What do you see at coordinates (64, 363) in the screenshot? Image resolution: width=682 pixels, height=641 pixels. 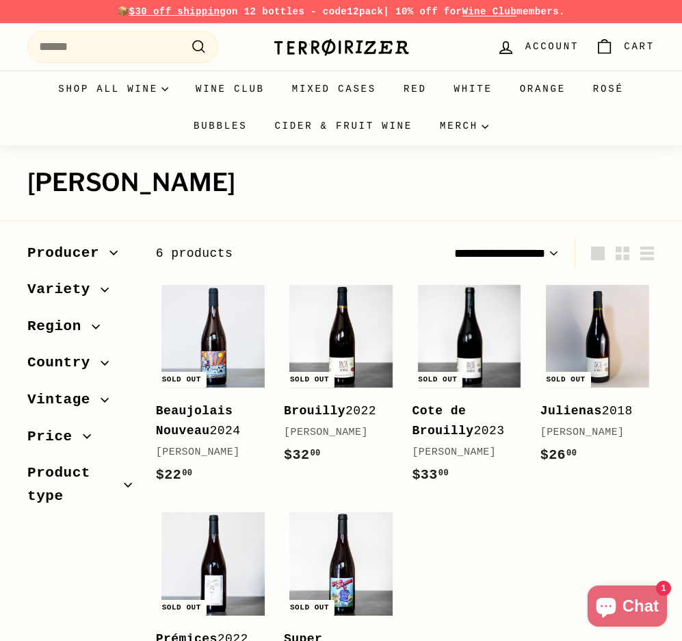 I see `span: Country` at bounding box center [64, 363].